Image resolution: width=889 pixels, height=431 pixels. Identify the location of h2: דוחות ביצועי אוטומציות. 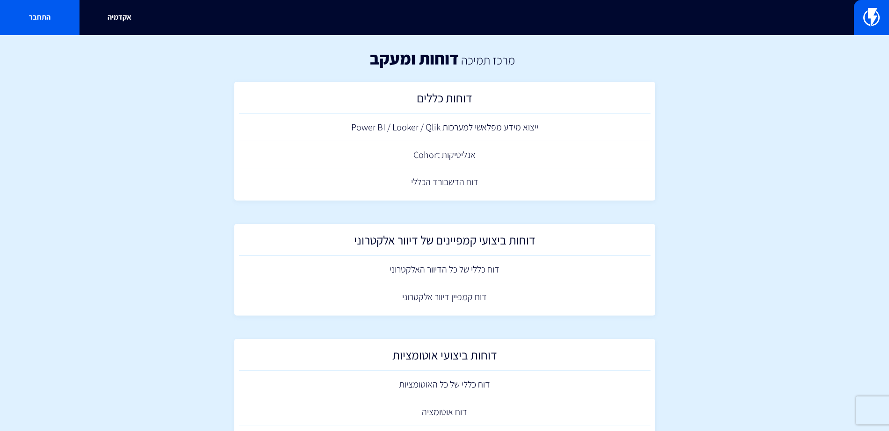
(445, 357).